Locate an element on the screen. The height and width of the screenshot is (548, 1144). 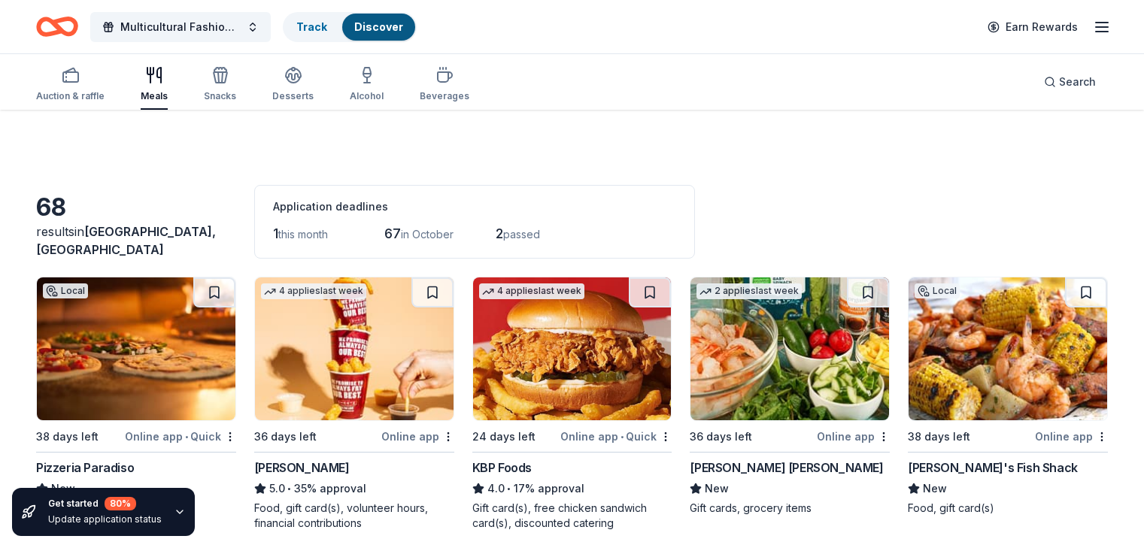
div: Alcohol is located at coordinates (366, 96).